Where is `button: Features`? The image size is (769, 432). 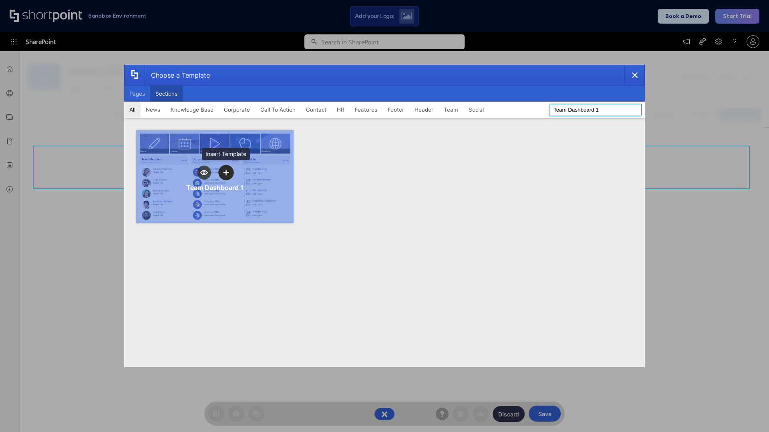 button: Features is located at coordinates (366, 110).